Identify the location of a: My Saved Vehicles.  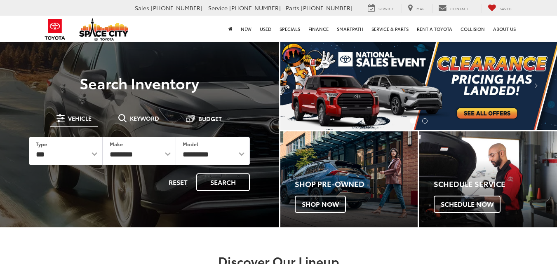
(500, 8).